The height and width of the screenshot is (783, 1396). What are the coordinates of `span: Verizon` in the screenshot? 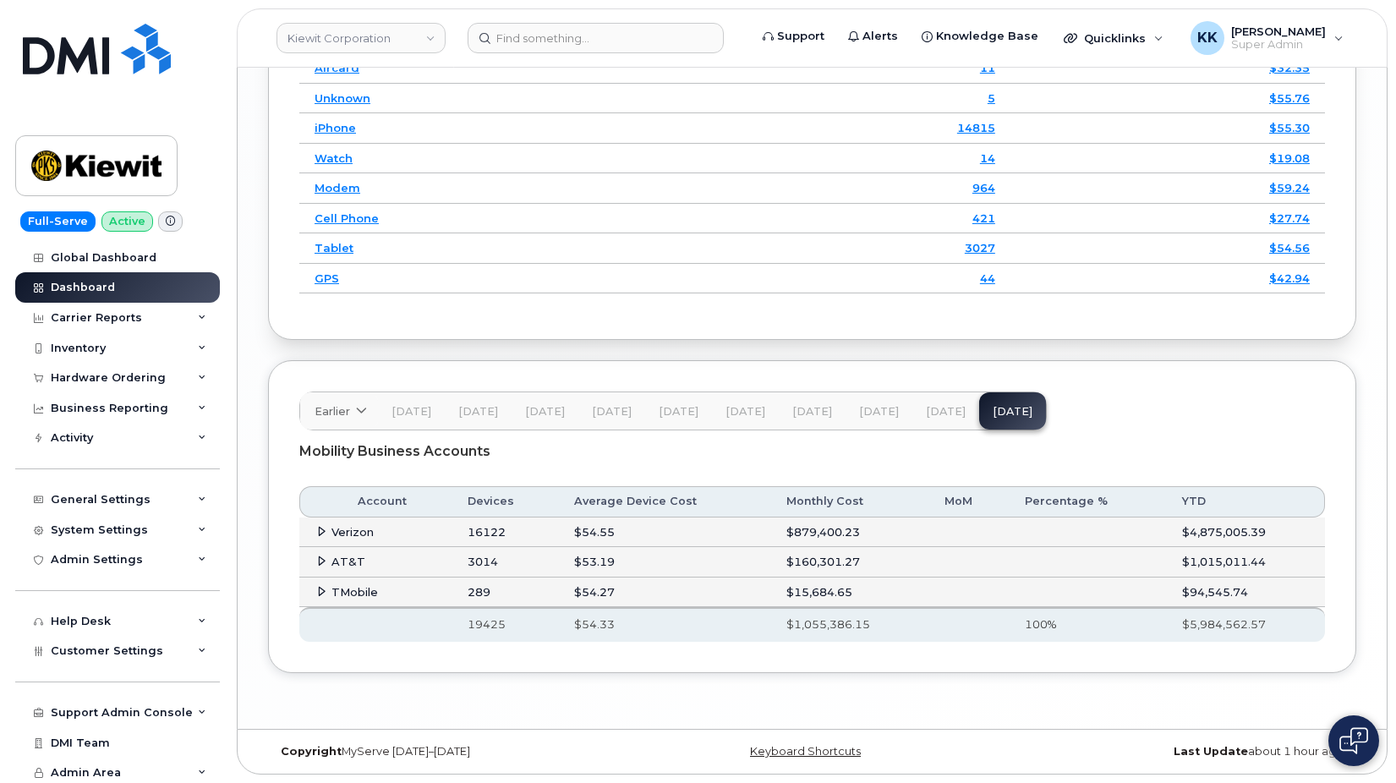 It's located at (353, 532).